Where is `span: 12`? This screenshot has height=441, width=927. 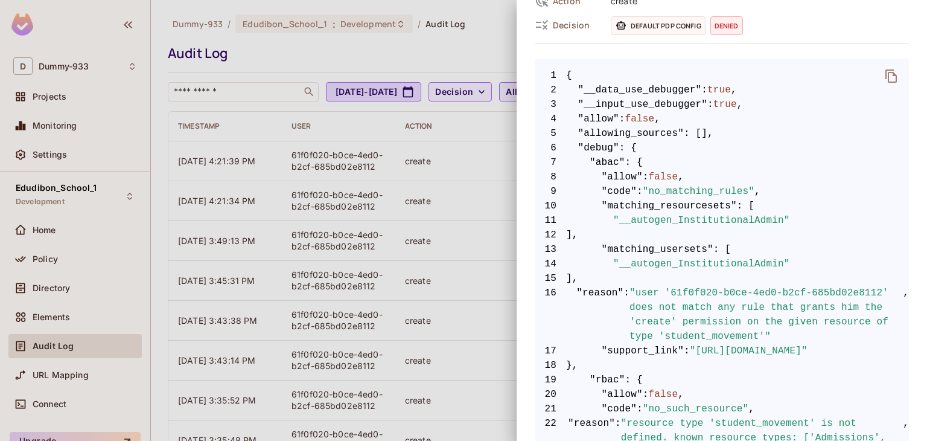 span: 12 is located at coordinates (551, 235).